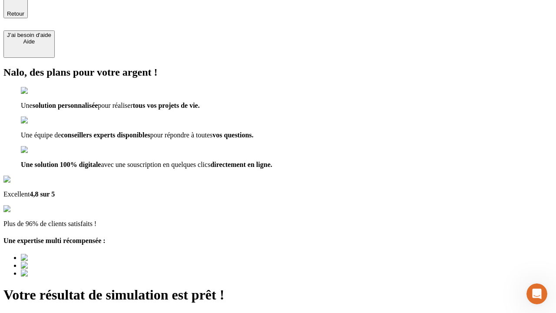 The image size is (556, 313). What do you see at coordinates (241, 164) in the screenshot?
I see `span: directement en ligne.` at bounding box center [241, 164].